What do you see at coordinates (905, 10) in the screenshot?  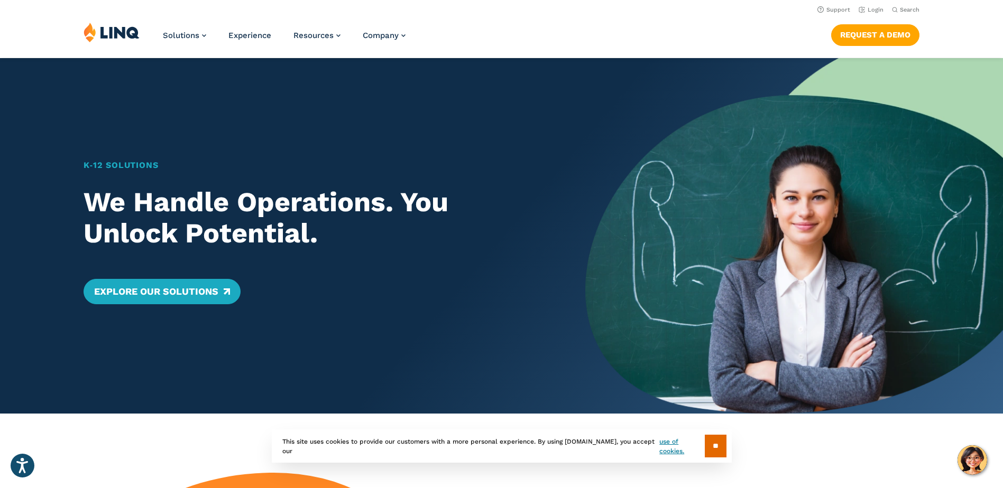 I see `button: Open Search Bar` at bounding box center [905, 10].